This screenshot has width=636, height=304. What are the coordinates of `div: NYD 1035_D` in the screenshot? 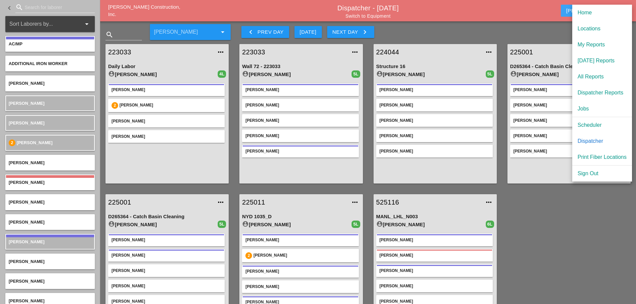 It's located at (301, 217).